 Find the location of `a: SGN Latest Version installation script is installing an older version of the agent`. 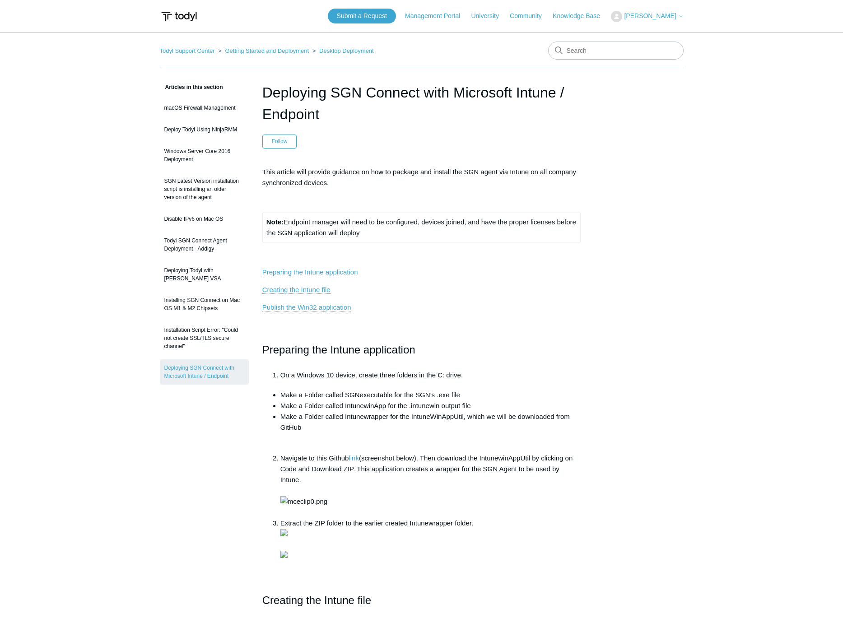

a: SGN Latest Version installation script is installing an older version of the agent is located at coordinates (204, 189).